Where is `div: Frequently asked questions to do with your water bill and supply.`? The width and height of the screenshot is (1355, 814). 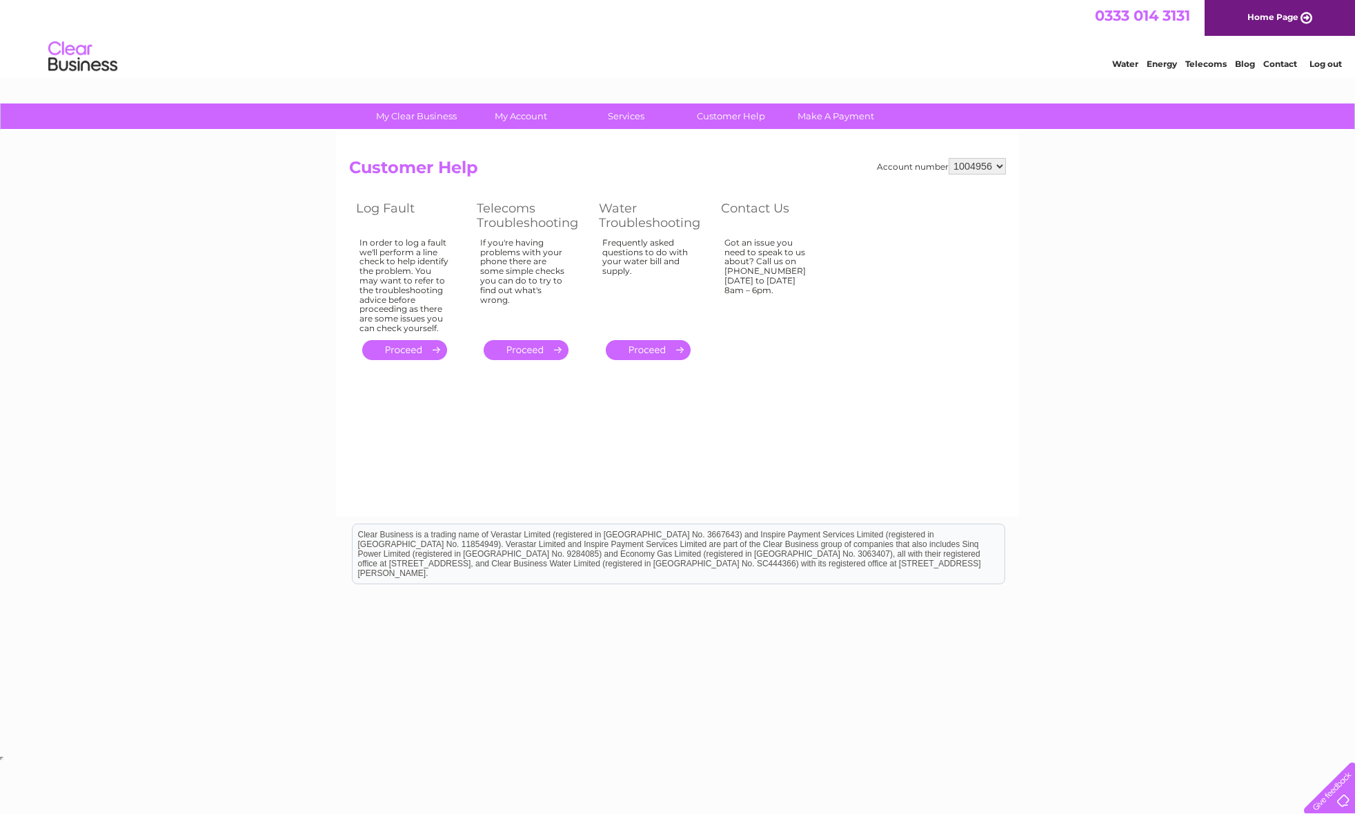 div: Frequently asked questions to do with your water bill and supply. is located at coordinates (648, 283).